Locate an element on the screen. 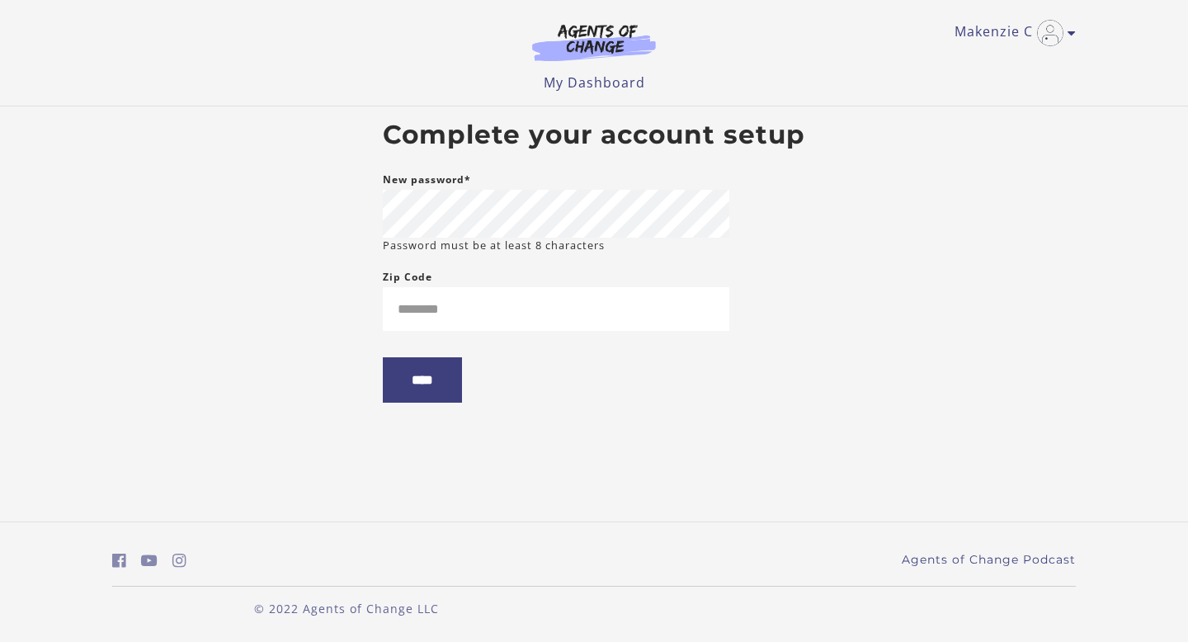  label: New password* is located at coordinates (426, 180).